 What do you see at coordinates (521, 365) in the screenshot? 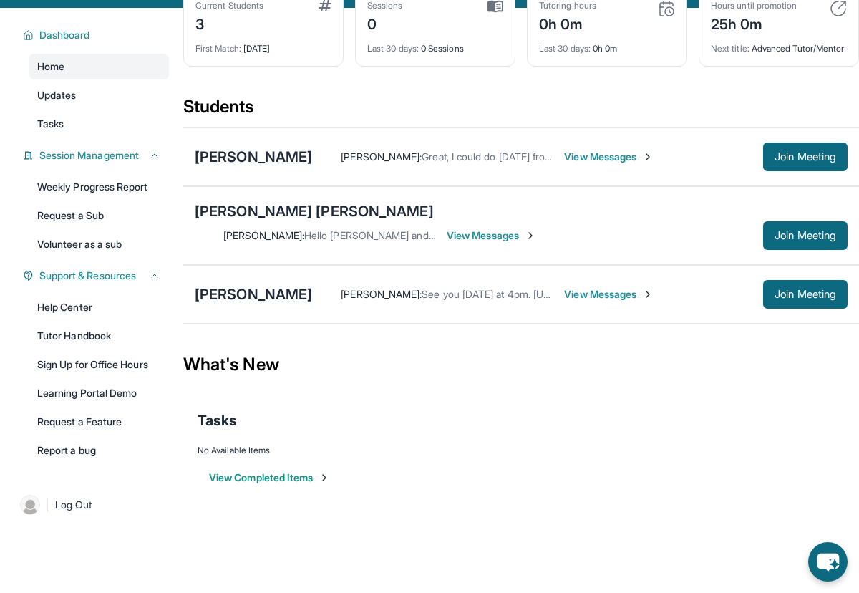
I see `div: What's New` at bounding box center [521, 365].